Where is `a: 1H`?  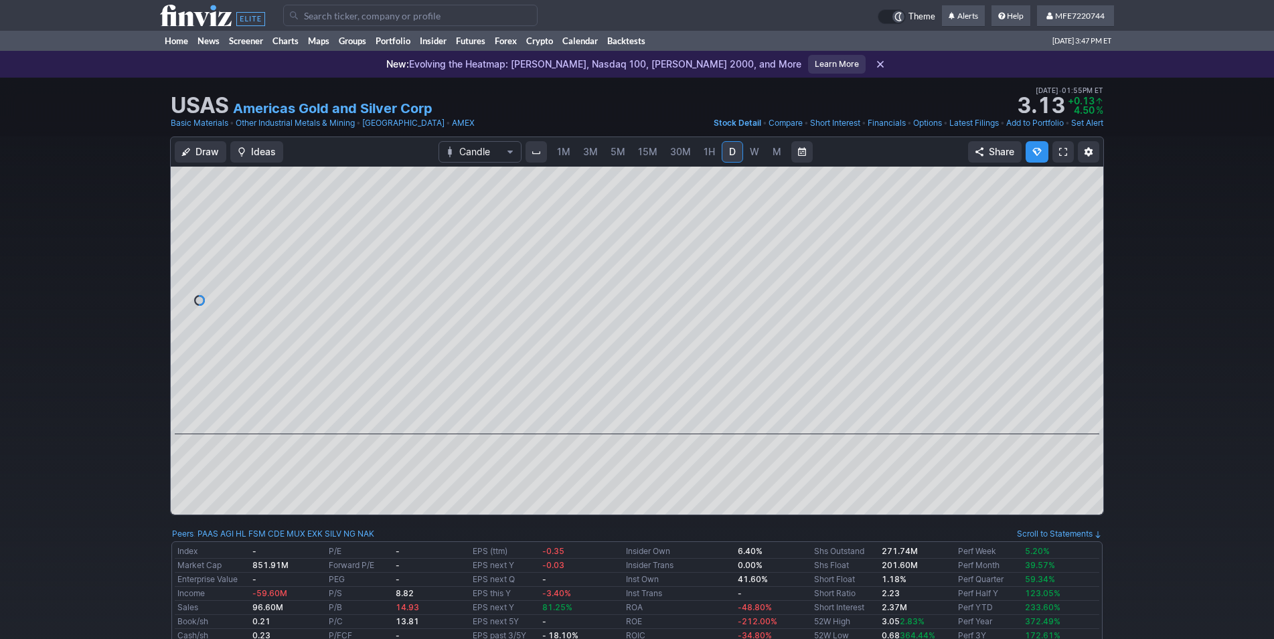 a: 1H is located at coordinates (709, 152).